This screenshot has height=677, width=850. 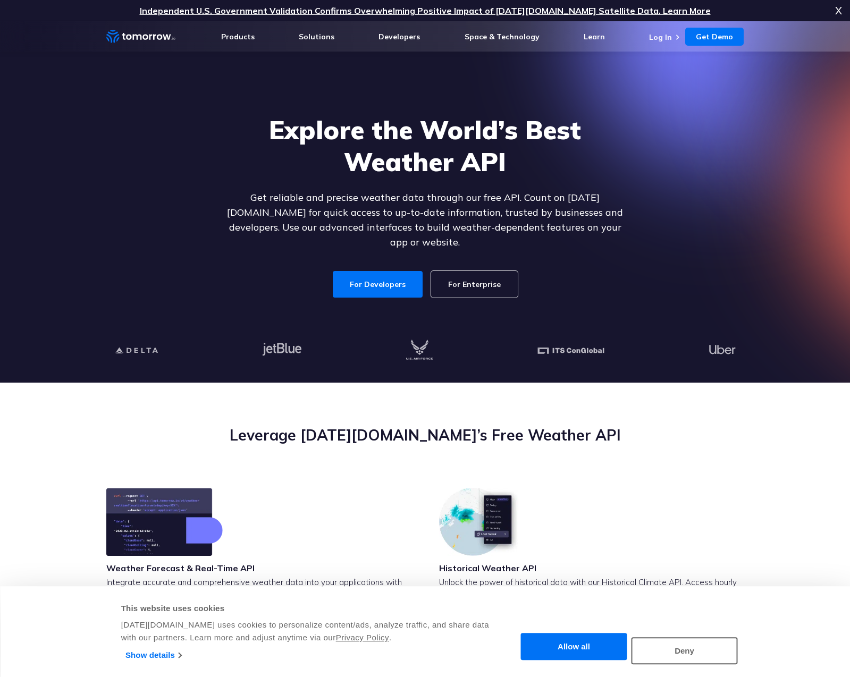 What do you see at coordinates (714, 37) in the screenshot?
I see `a: Get Demo` at bounding box center [714, 37].